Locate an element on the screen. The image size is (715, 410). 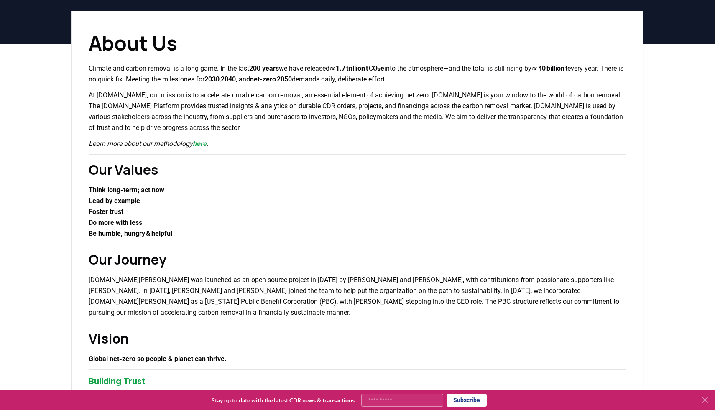
strong: 2030 is located at coordinates (212, 79).